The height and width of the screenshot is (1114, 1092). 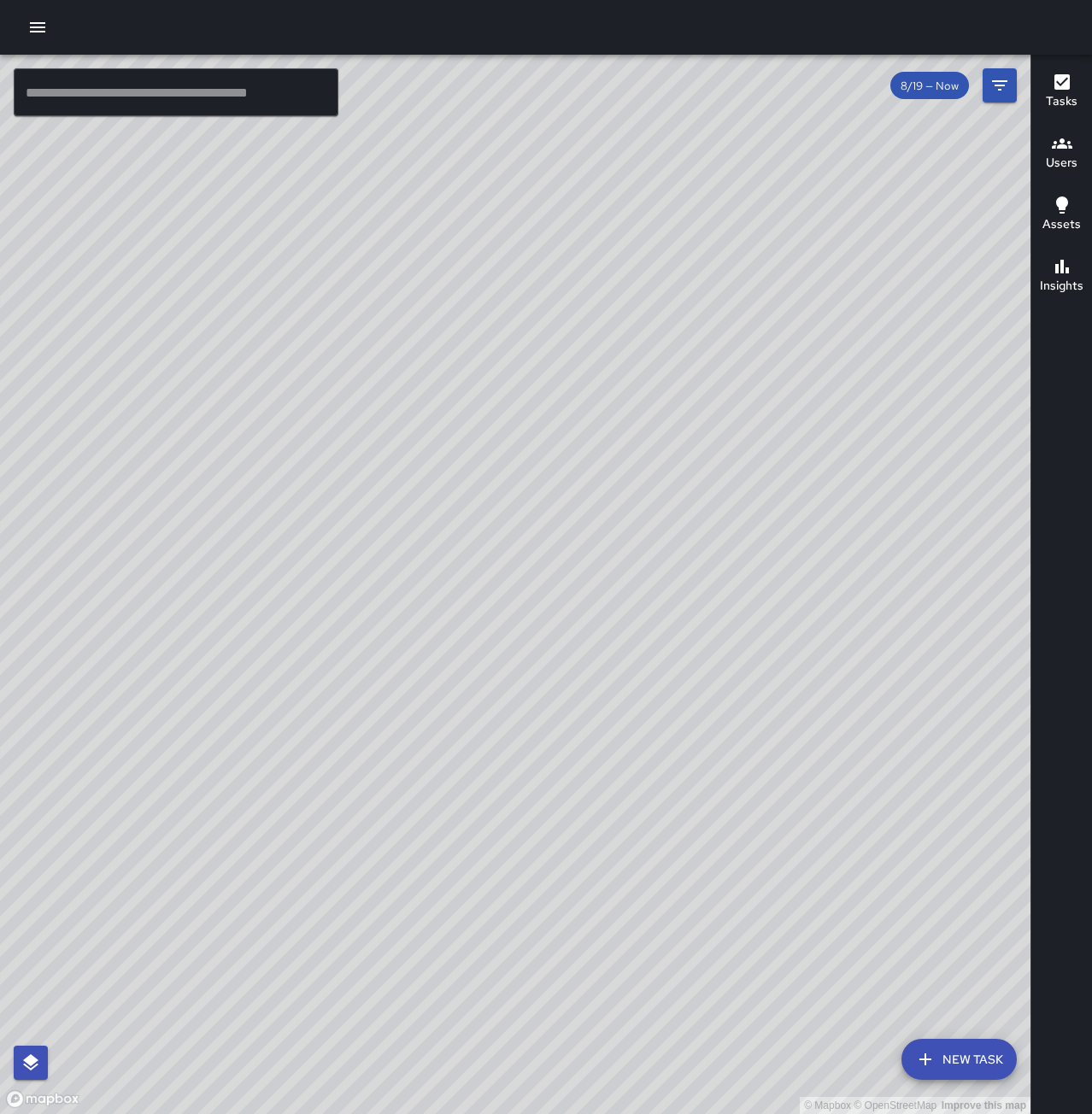 What do you see at coordinates (1061, 154) in the screenshot?
I see `button: Users` at bounding box center [1061, 154].